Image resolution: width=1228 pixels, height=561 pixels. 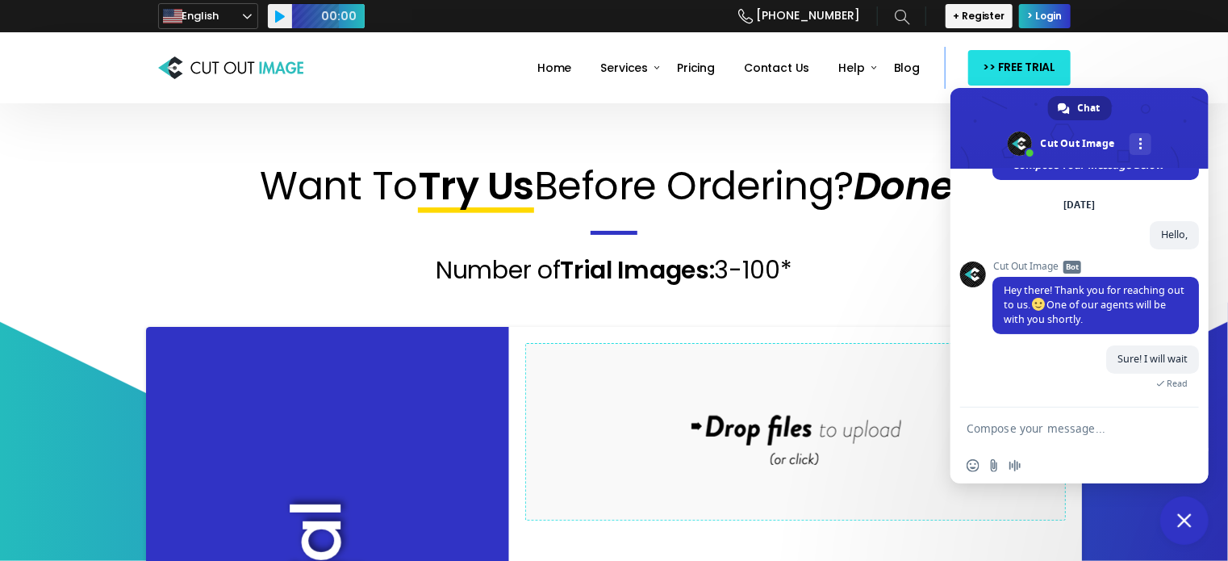 I want to click on span: Trial Images:, so click(x=637, y=269).